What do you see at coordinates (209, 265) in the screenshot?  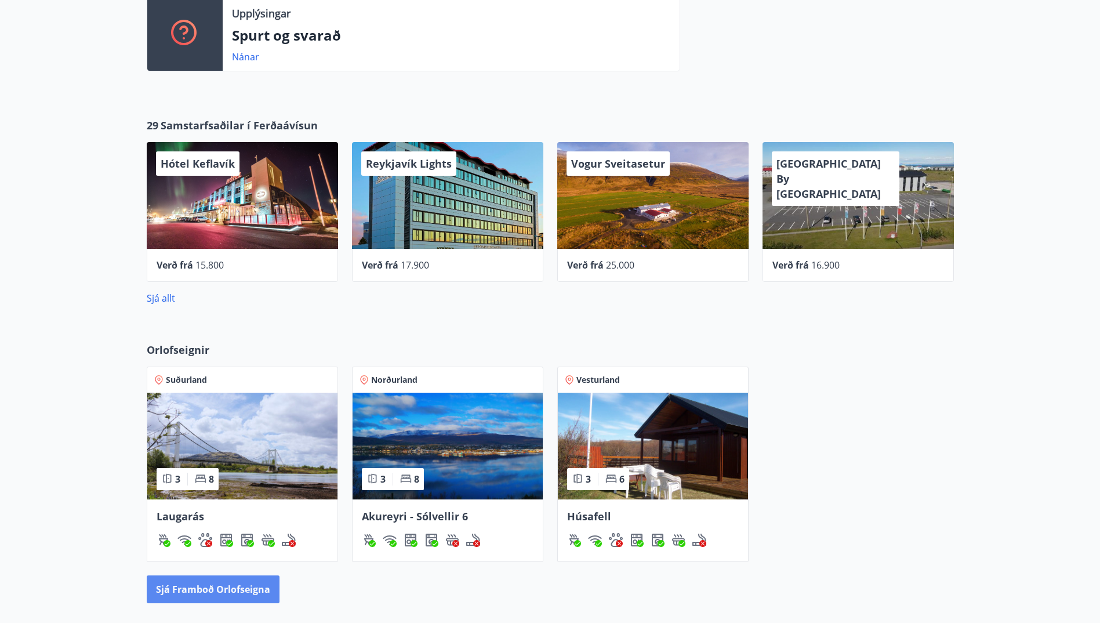 I see `span: 15.800` at bounding box center [209, 265].